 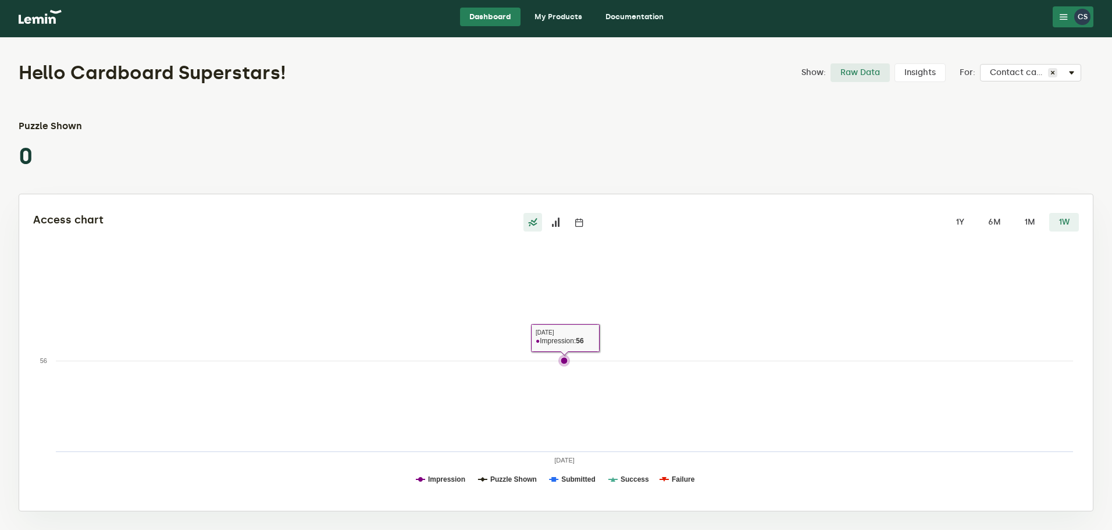 I want to click on label: Insights, so click(x=920, y=73).